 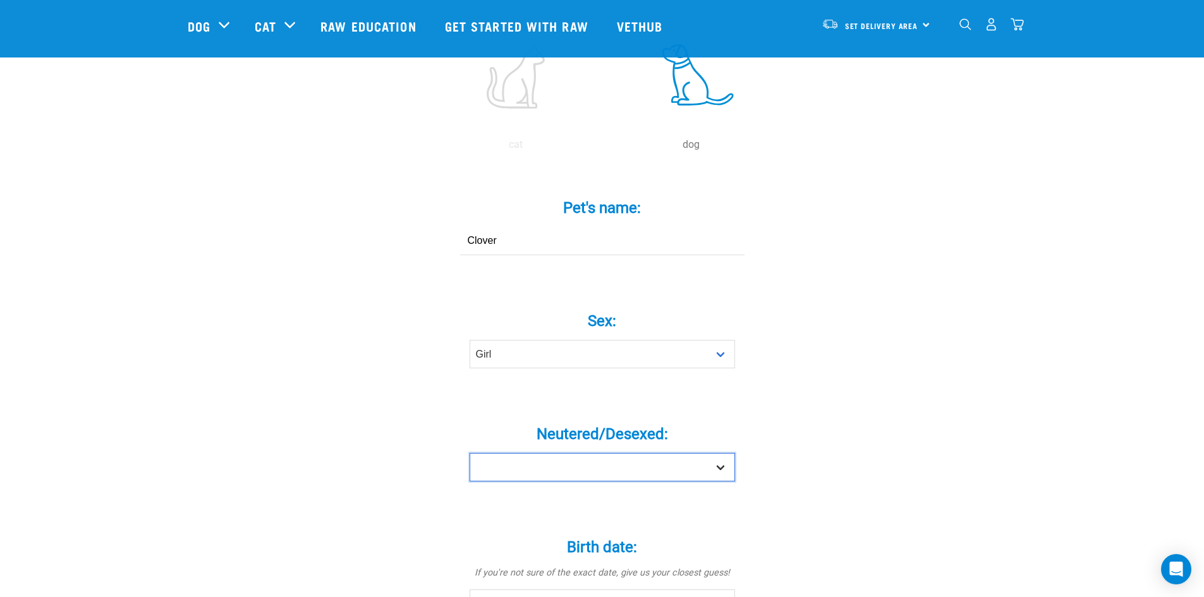 I want to click on img: user.png, so click(x=991, y=24).